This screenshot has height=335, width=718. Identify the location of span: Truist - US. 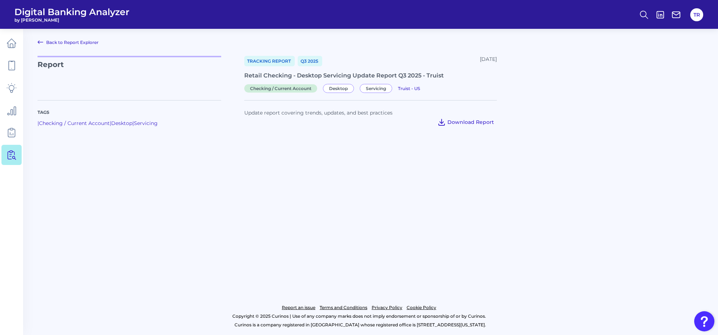
(409, 88).